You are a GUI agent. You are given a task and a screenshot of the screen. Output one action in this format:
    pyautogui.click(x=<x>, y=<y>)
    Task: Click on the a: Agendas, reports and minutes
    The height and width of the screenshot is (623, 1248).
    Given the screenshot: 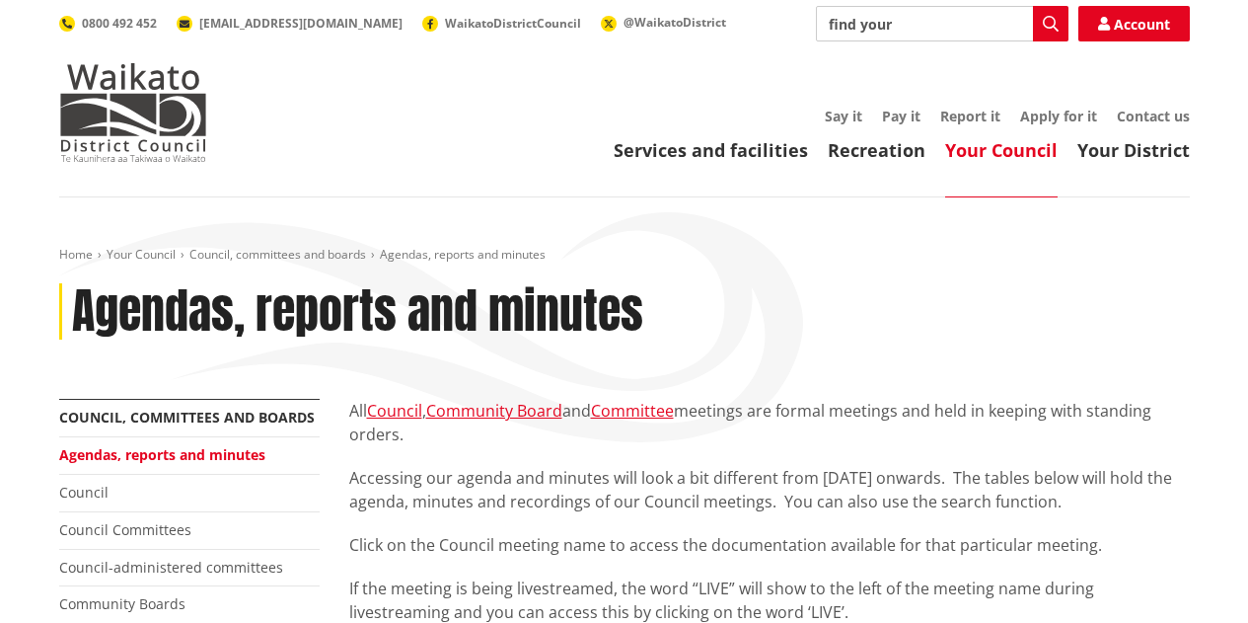 What is the action you would take?
    pyautogui.click(x=162, y=454)
    